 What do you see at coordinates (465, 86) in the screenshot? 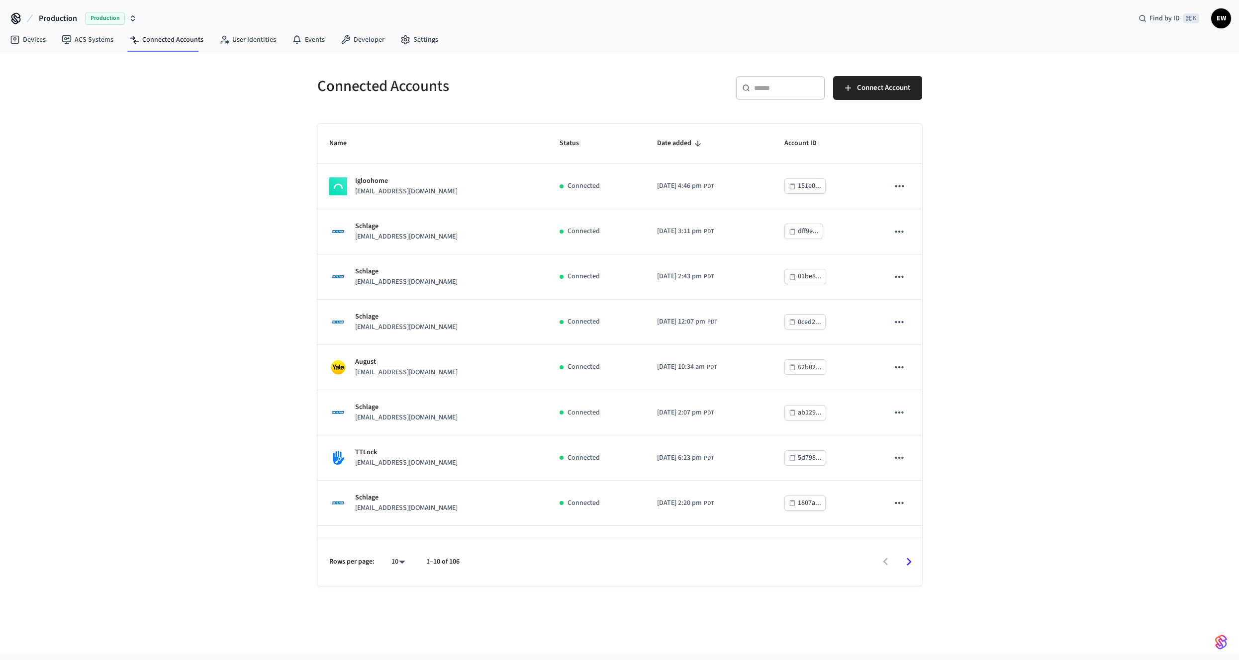
I see `h5: Connected Accounts` at bounding box center [465, 86].